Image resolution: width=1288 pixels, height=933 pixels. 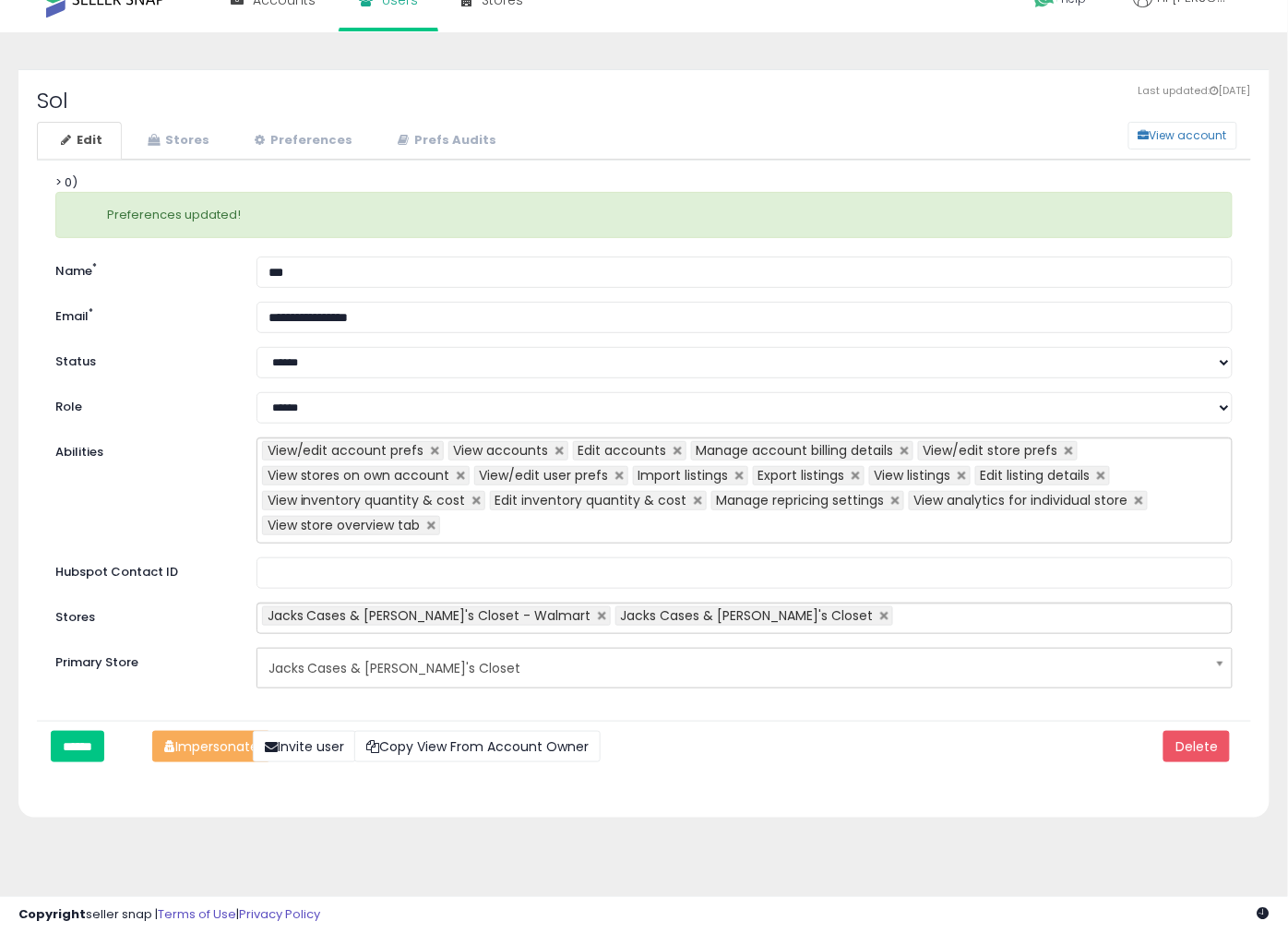 I want to click on span: Import listings, so click(x=684, y=475).